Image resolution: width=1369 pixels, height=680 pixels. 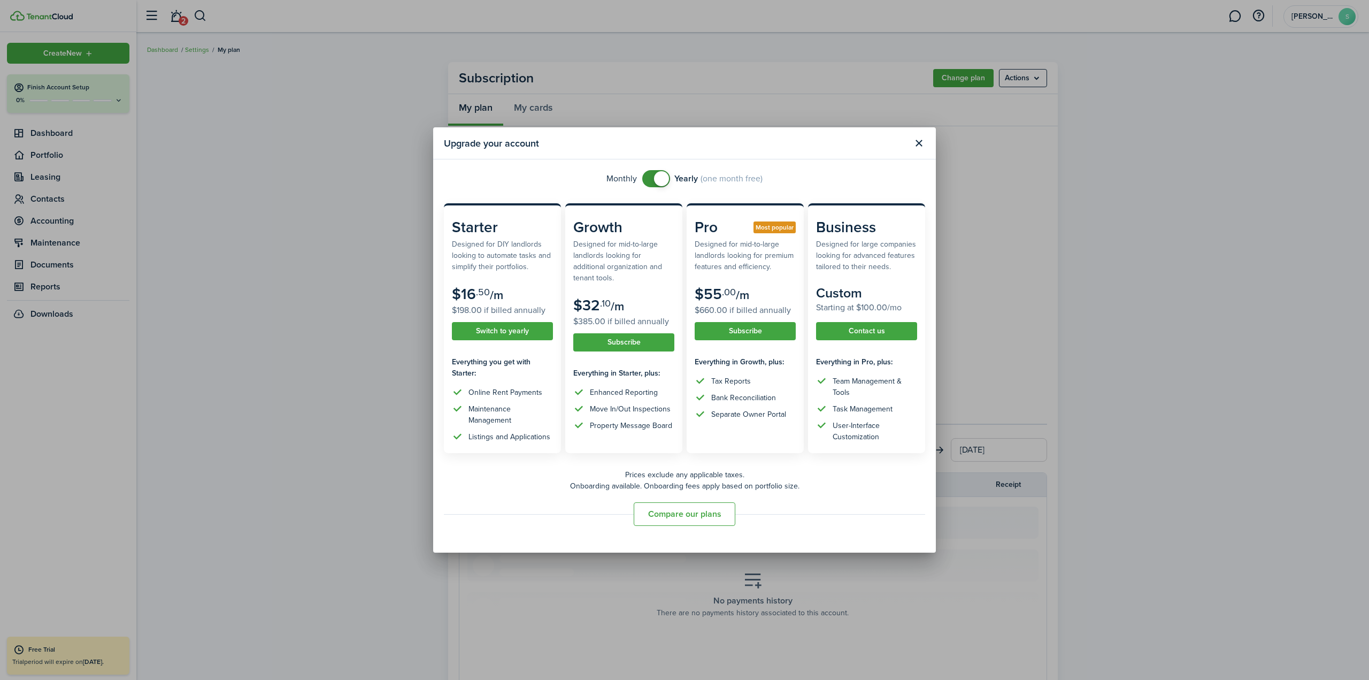 What do you see at coordinates (866, 255) in the screenshot?
I see `subscription-pricing-card-description: Designed for large companies looking for advanced features tailored to their needs.` at bounding box center [866, 255].